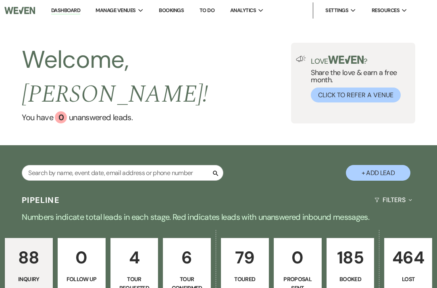 The height and width of the screenshot is (288, 437). I want to click on p: Love ?, so click(360, 60).